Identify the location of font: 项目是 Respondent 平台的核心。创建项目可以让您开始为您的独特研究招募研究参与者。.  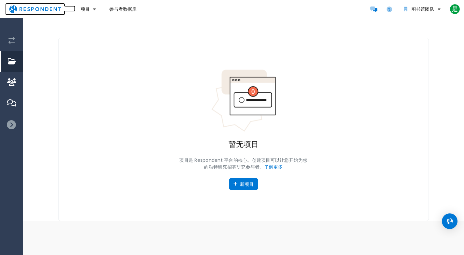
(243, 163).